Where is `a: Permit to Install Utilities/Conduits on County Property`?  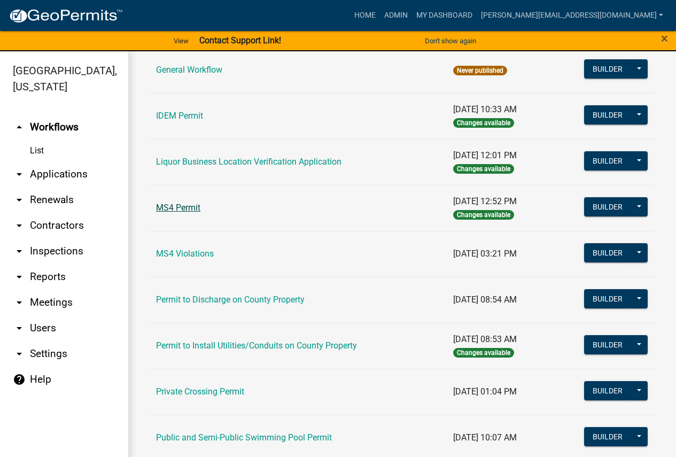 a: Permit to Install Utilities/Conduits on County Property is located at coordinates (257, 345).